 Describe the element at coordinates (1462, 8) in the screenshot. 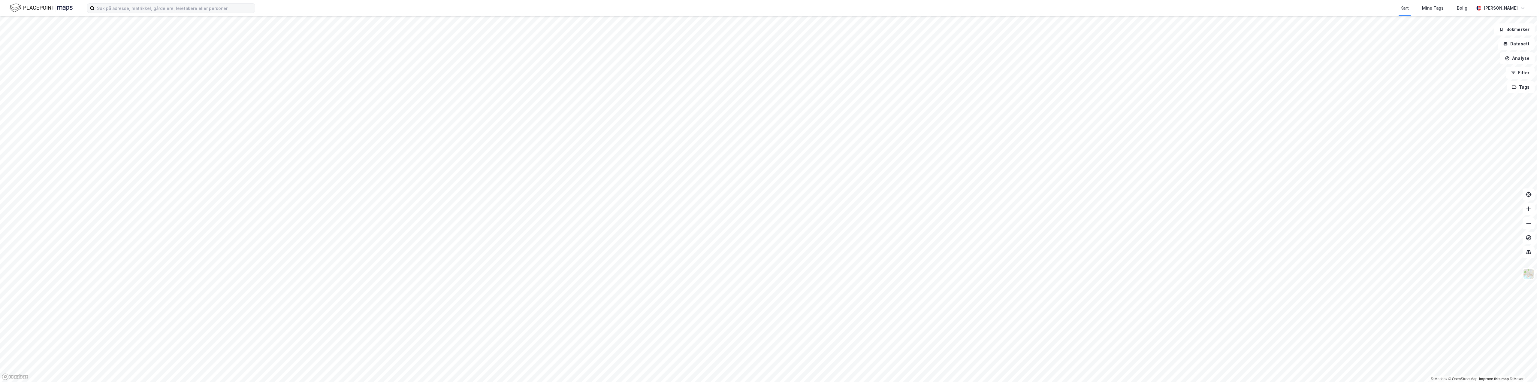

I see `div: Bolig` at that location.